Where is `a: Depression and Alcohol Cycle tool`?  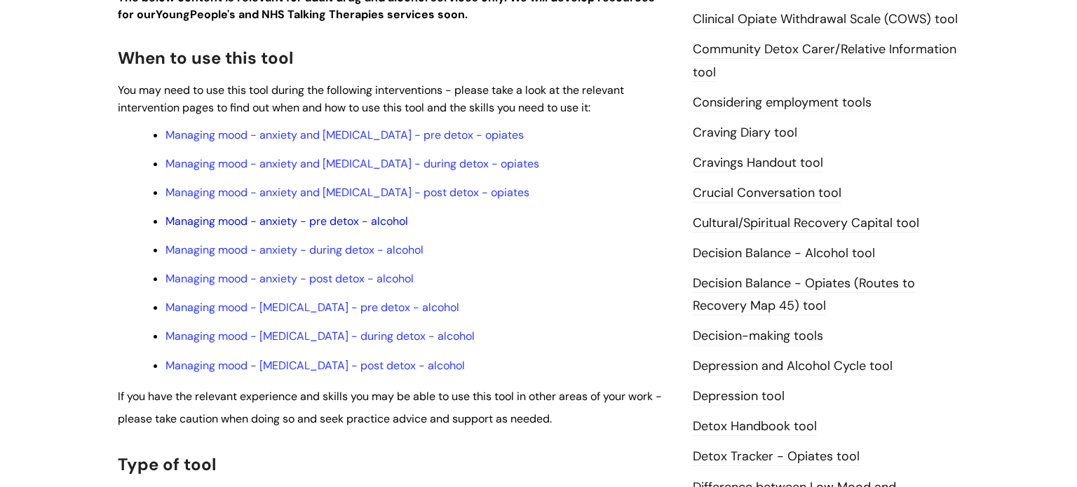
a: Depression and Alcohol Cycle tool is located at coordinates (793, 367).